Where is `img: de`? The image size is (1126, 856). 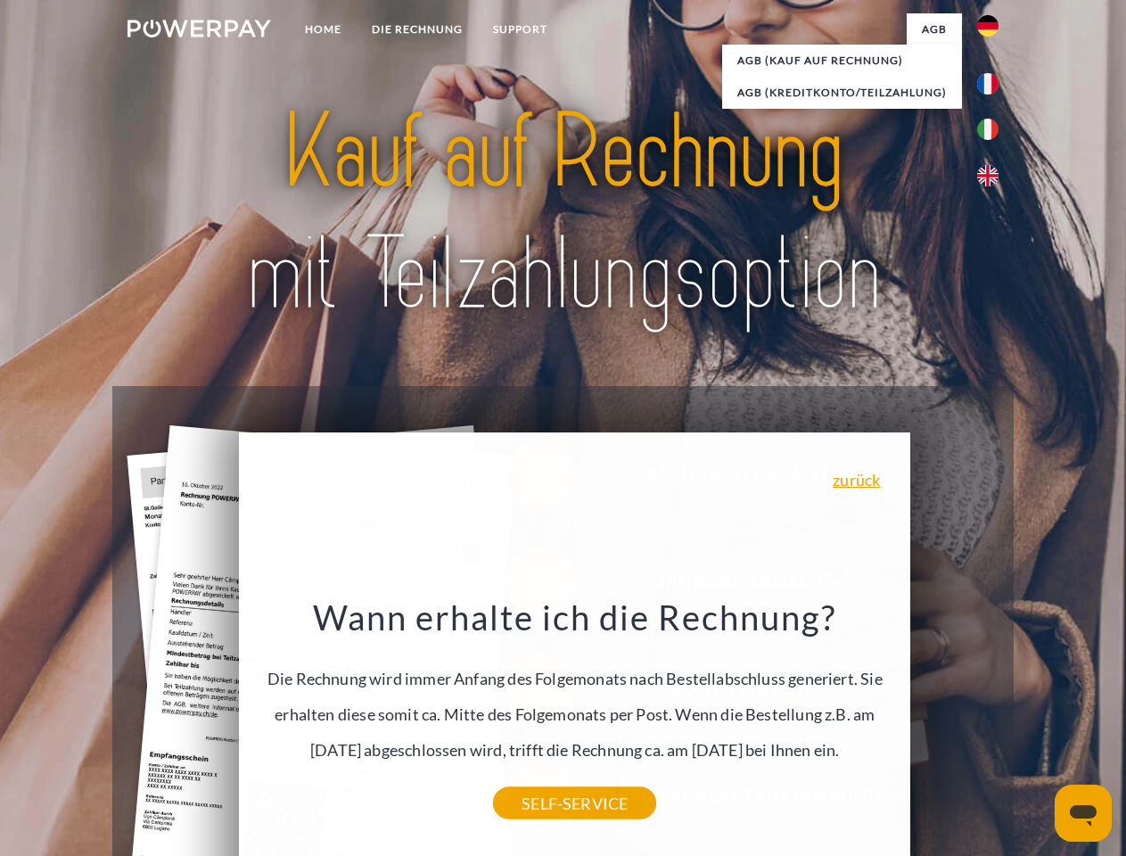 img: de is located at coordinates (987, 26).